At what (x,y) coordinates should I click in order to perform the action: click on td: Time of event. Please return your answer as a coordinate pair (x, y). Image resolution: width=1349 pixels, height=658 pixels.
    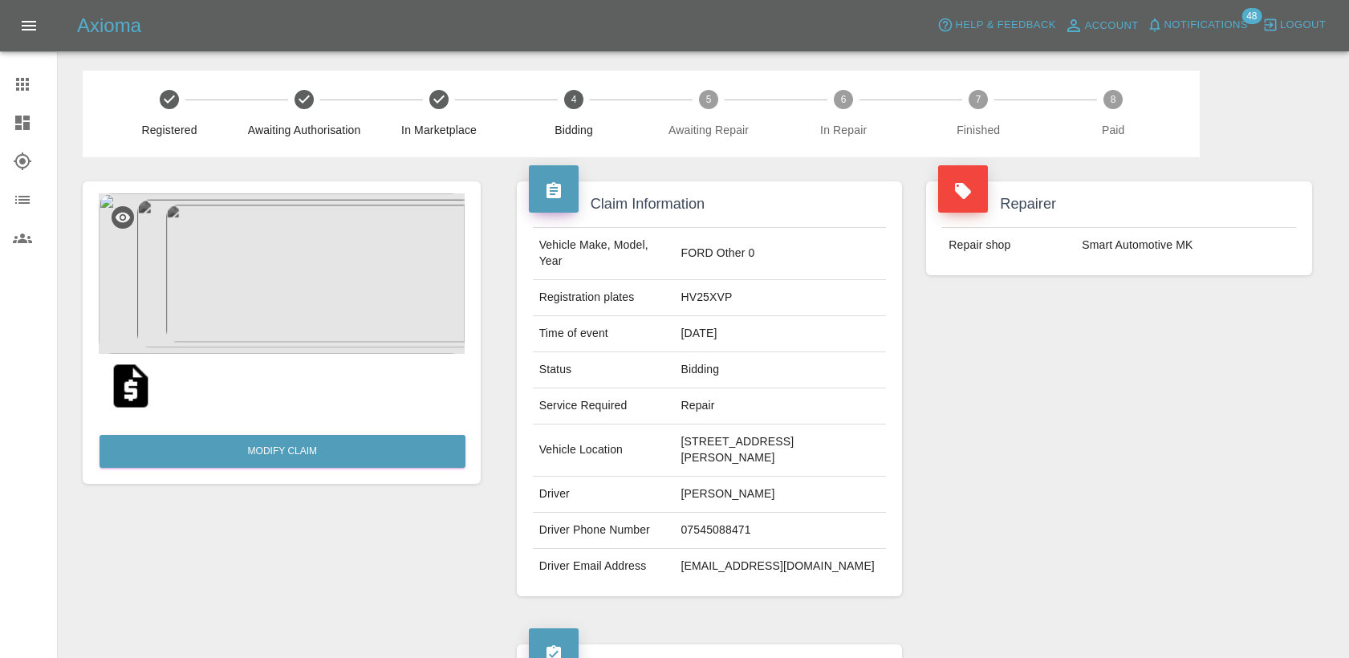
    Looking at the image, I should click on (603, 334).